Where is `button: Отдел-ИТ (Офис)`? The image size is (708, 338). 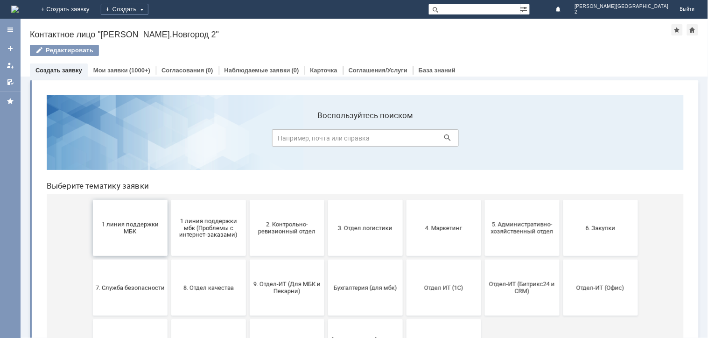 button: Отдел-ИТ (Офис) is located at coordinates (562, 200).